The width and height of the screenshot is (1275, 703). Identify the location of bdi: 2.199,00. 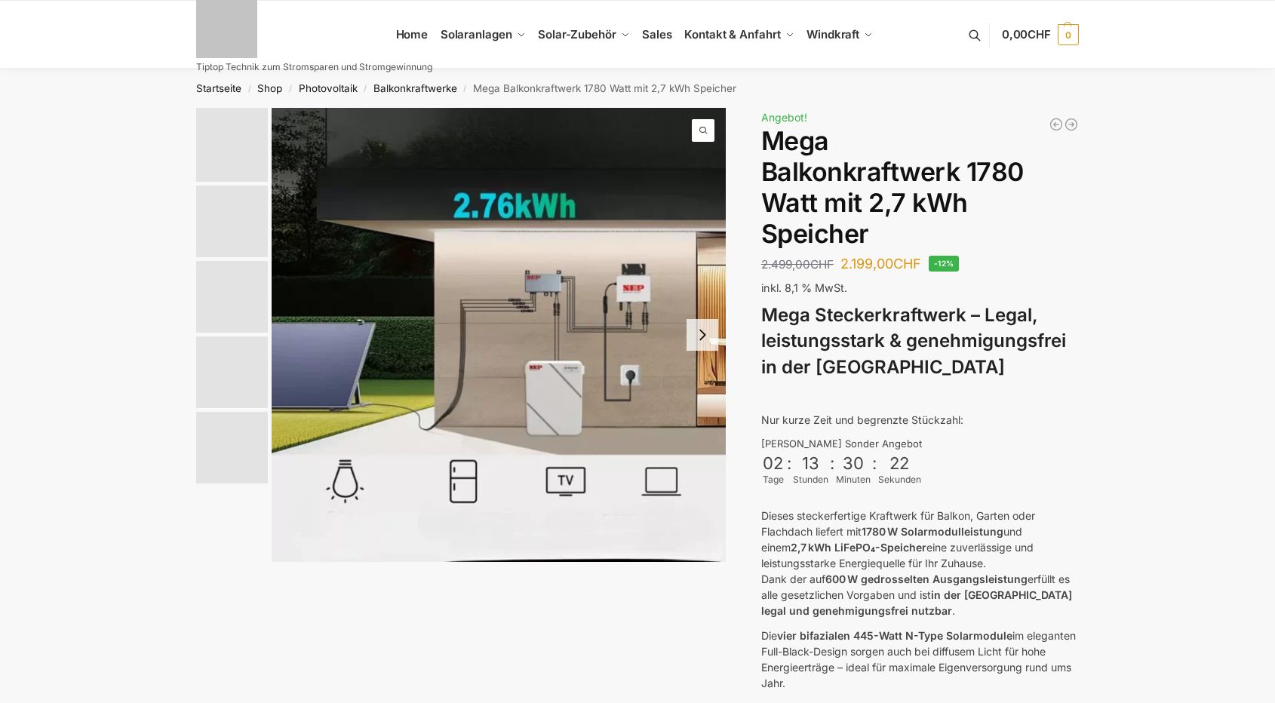
(881, 263).